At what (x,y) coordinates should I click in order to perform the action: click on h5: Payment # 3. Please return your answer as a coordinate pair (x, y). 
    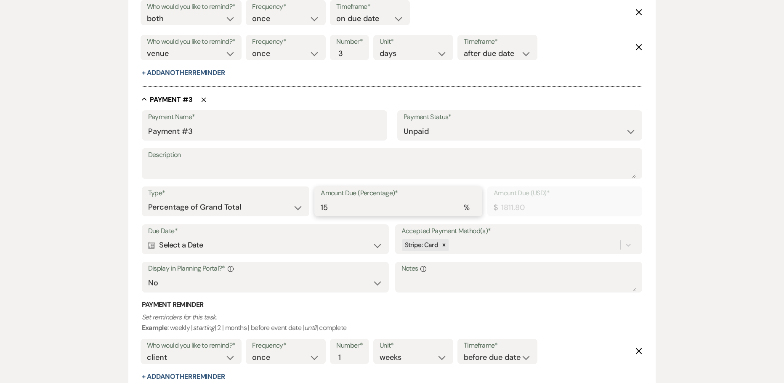
    Looking at the image, I should click on (171, 100).